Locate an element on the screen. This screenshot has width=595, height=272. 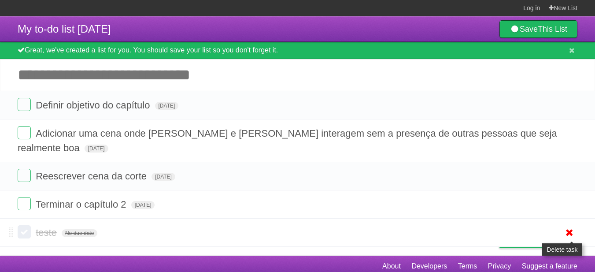
span: teste is located at coordinates (47, 232).